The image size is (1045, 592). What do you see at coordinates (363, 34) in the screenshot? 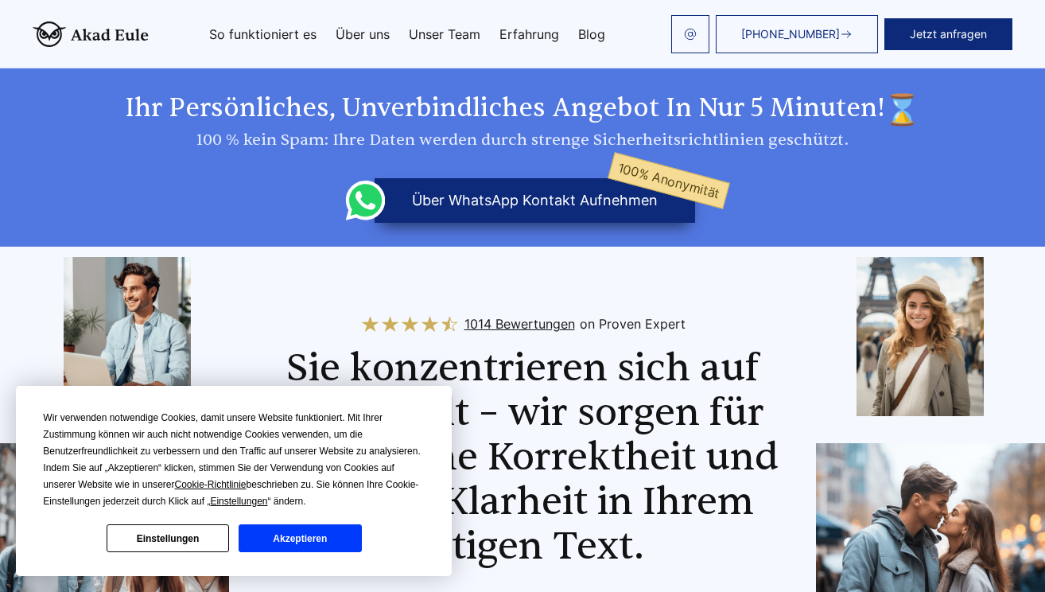
I see `a: Über uns` at bounding box center [363, 34].